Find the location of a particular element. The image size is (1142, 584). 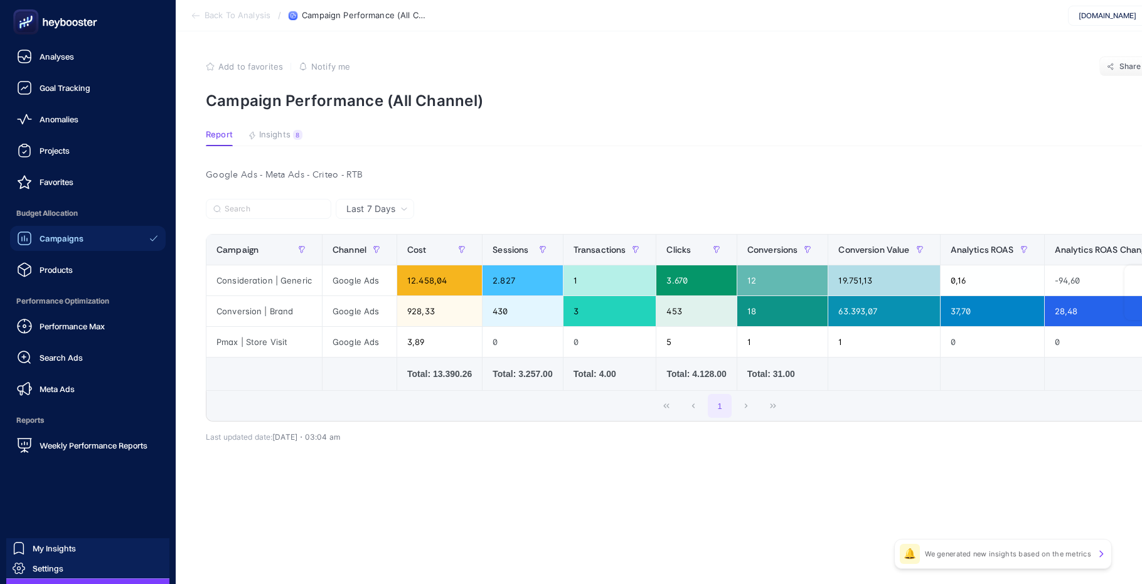

span: Campaign is located at coordinates (237, 250).